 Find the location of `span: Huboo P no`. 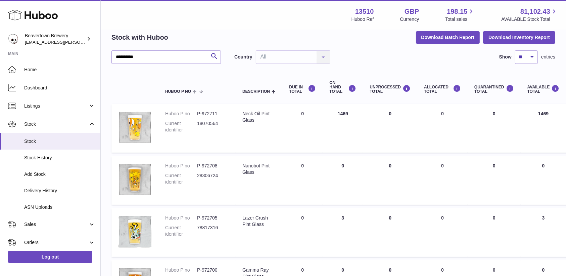

span: Huboo P no is located at coordinates (178, 91).